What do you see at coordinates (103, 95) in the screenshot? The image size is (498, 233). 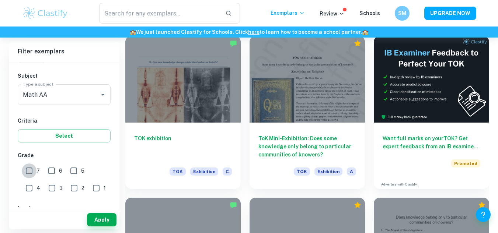 I see `button: Open` at bounding box center [103, 95].